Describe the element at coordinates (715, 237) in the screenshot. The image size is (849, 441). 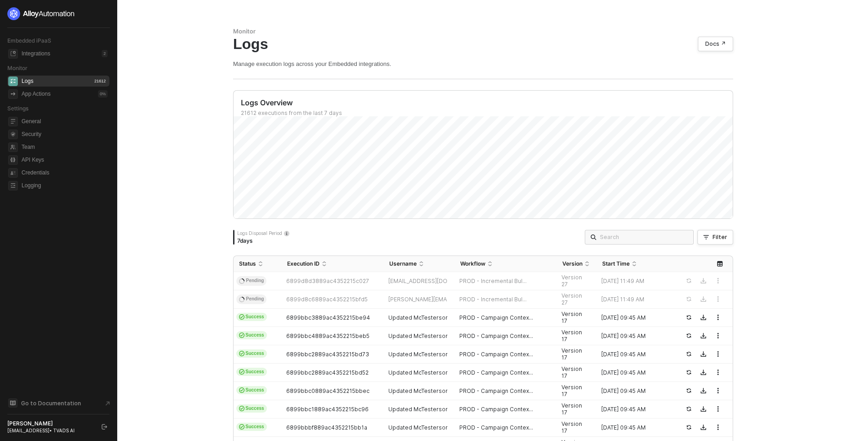
I see `button: Filter` at that location.